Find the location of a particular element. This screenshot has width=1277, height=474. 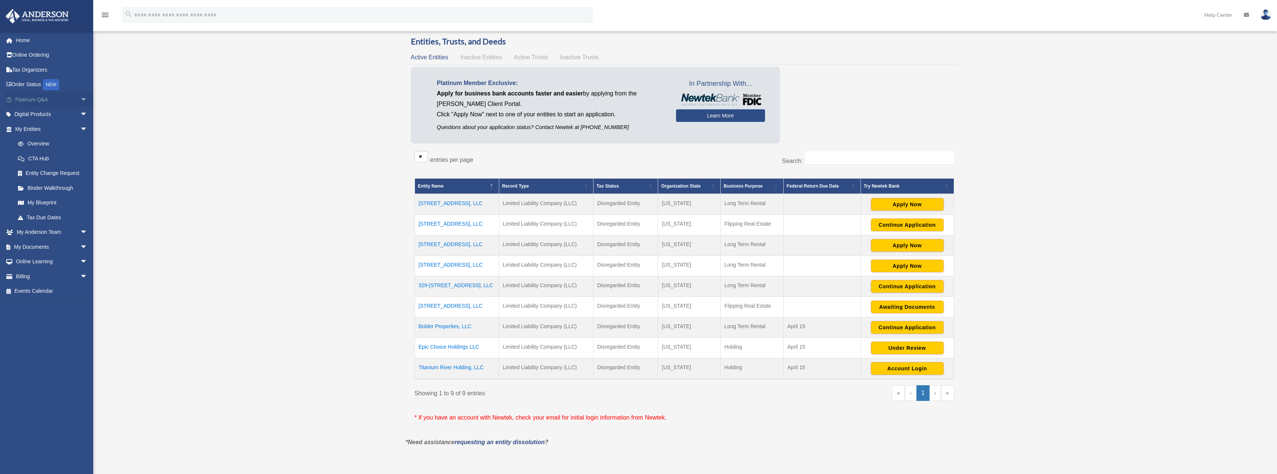

a: My Blueprint is located at coordinates (53, 203).